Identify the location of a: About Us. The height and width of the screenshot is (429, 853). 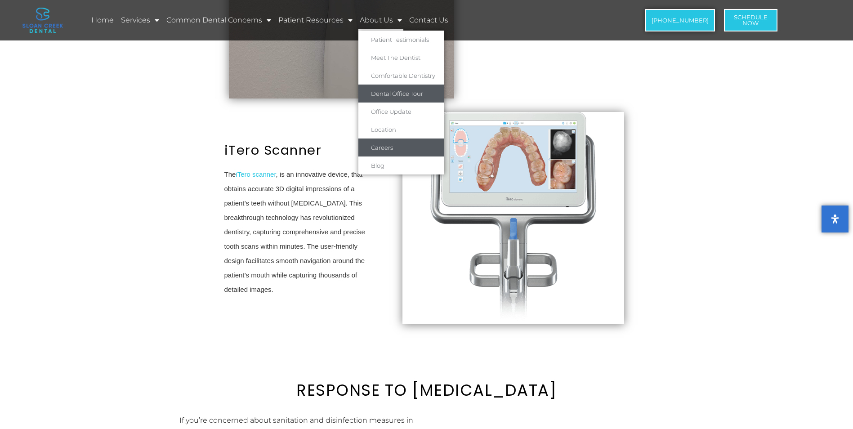
(381, 20).